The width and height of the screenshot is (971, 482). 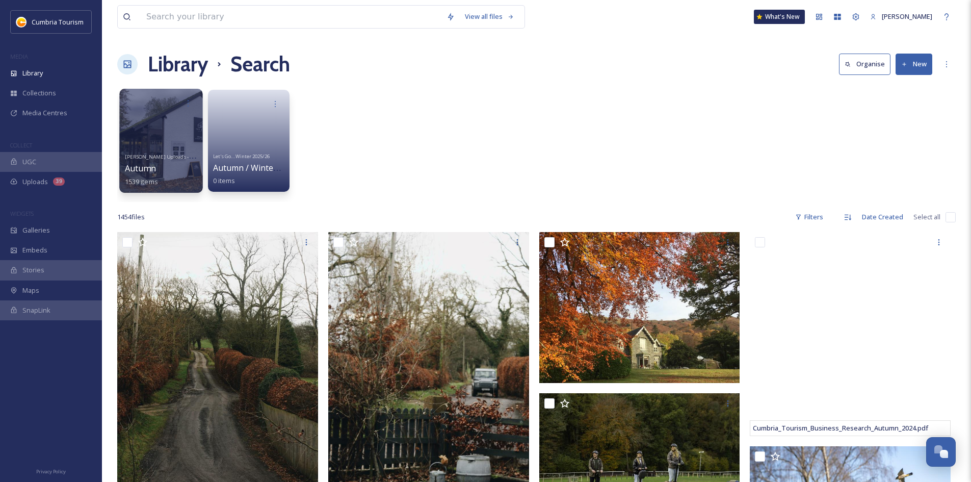 What do you see at coordinates (59, 181) in the screenshot?
I see `div: 39` at bounding box center [59, 181].